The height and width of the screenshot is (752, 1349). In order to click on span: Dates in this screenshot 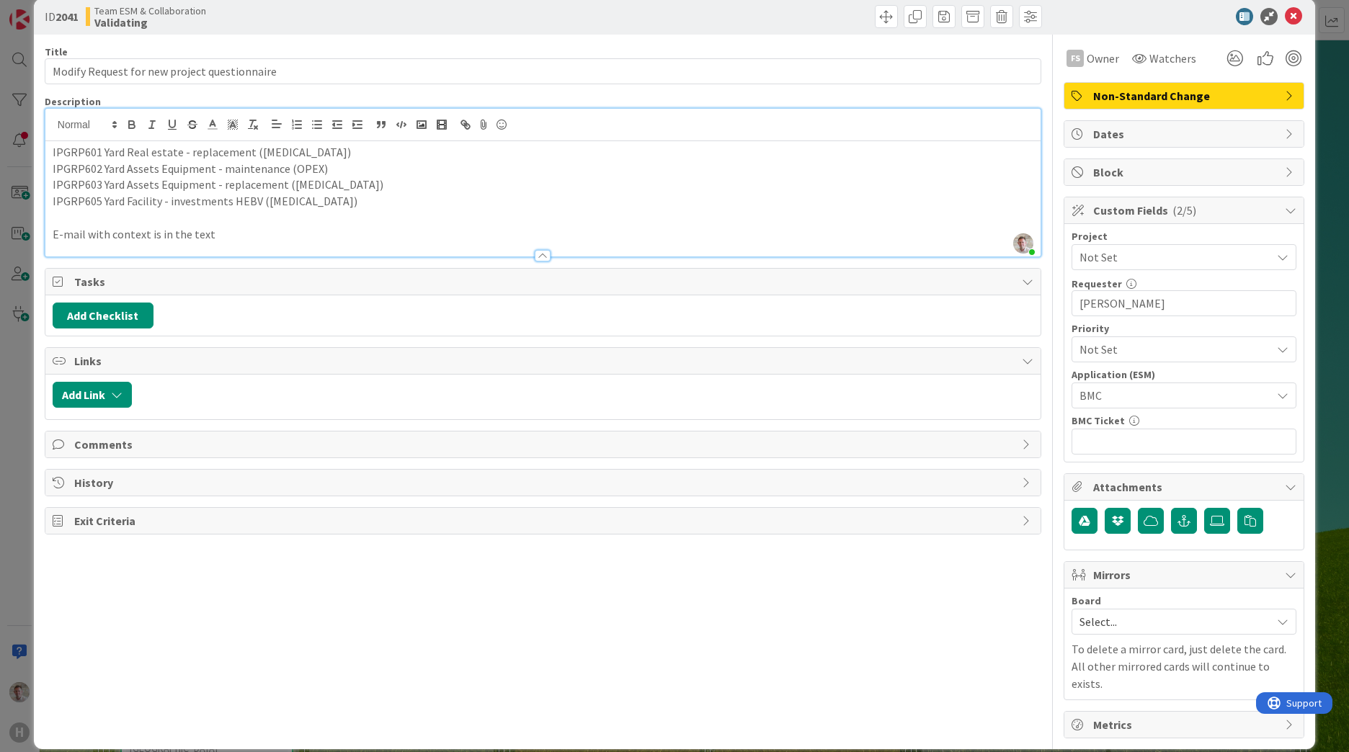, I will do `click(1186, 134)`.